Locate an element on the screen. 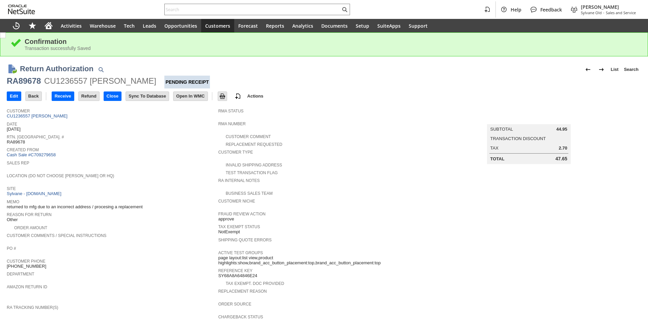  a: SuiteApps is located at coordinates (389, 26).